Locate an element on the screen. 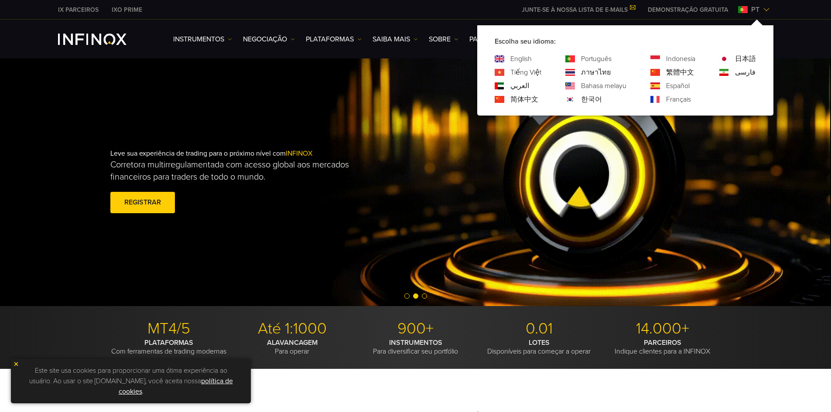 The height and width of the screenshot is (412, 831). a: Registrar is located at coordinates (143, 202).